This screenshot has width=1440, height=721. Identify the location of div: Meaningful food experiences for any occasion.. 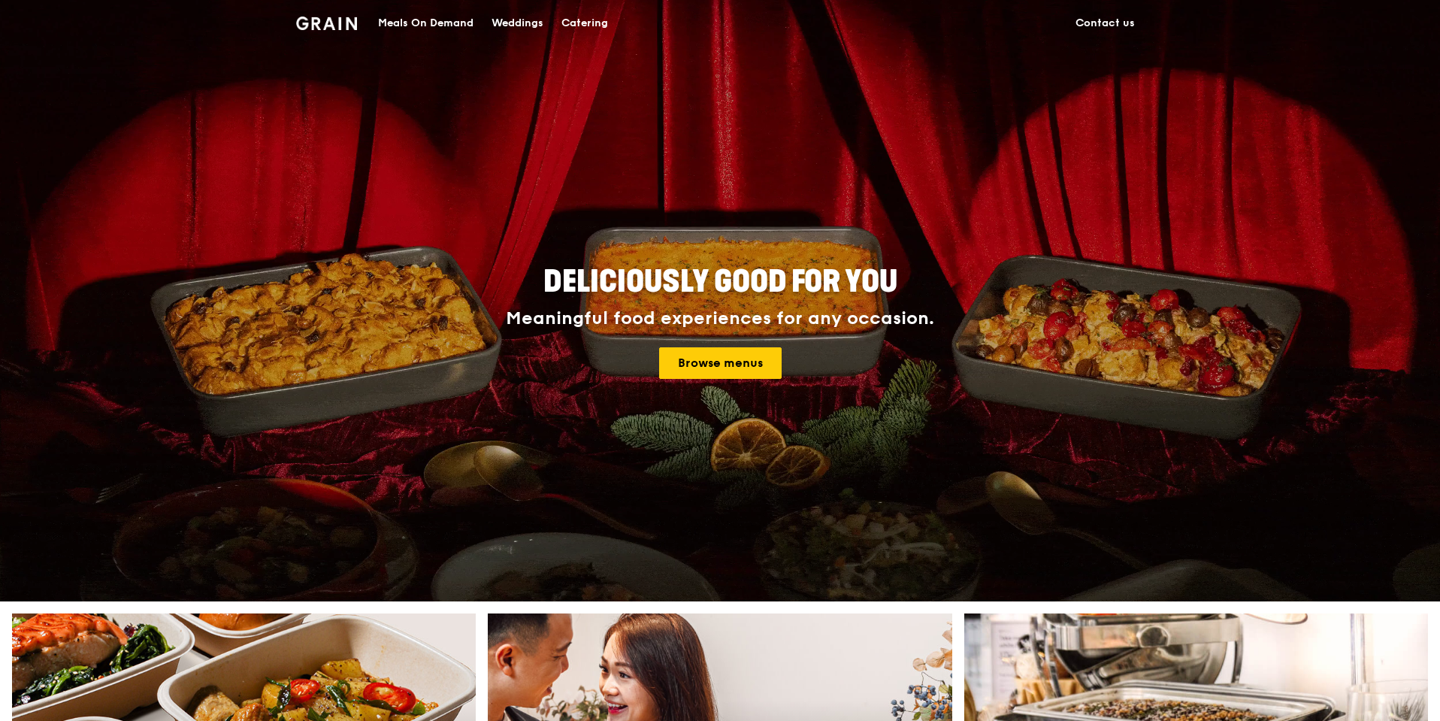
(720, 319).